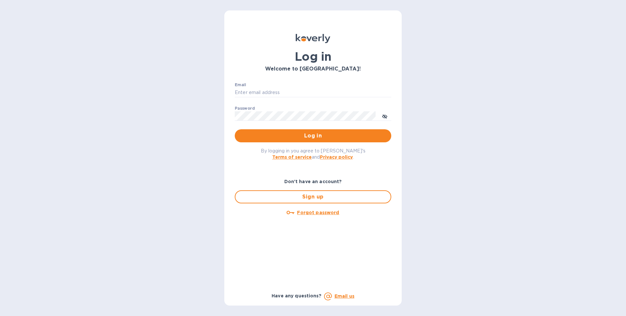  I want to click on input: Enter email address, so click(313, 93).